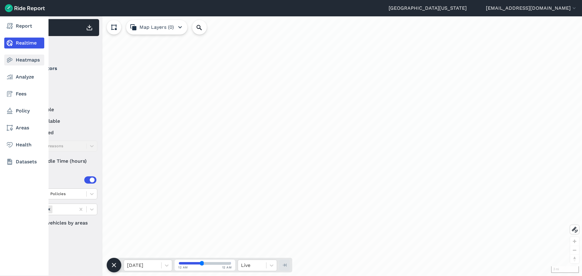 Image resolution: width=582 pixels, height=276 pixels. Describe the element at coordinates (24, 162) in the screenshot. I see `a: Datasets` at that location.